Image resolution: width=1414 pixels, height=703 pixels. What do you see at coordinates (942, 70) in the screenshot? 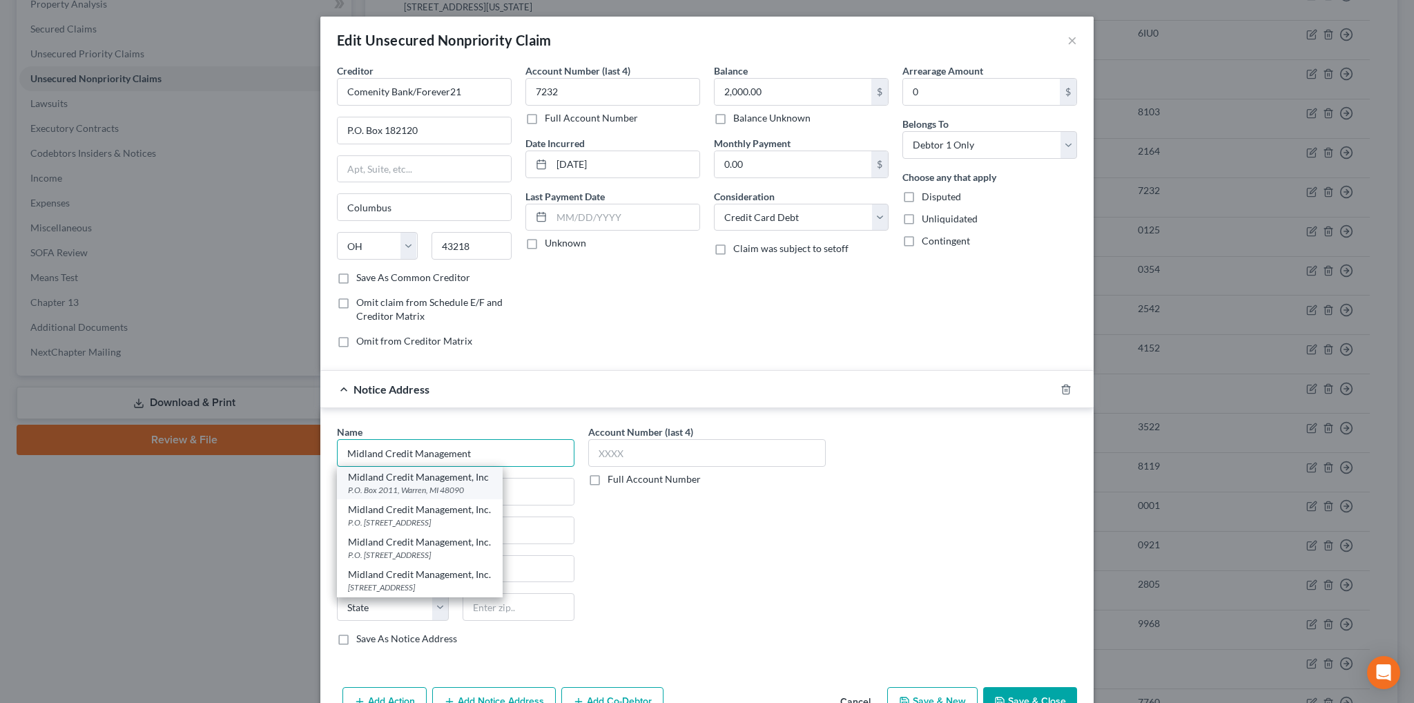
I see `label: Arrearage Amount` at bounding box center [942, 70].